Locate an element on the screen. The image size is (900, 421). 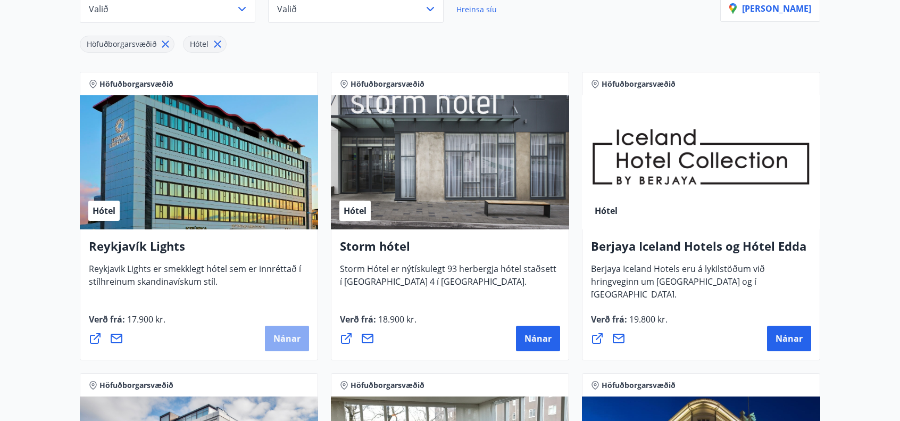
span: 18.900 kr. is located at coordinates (396, 319).